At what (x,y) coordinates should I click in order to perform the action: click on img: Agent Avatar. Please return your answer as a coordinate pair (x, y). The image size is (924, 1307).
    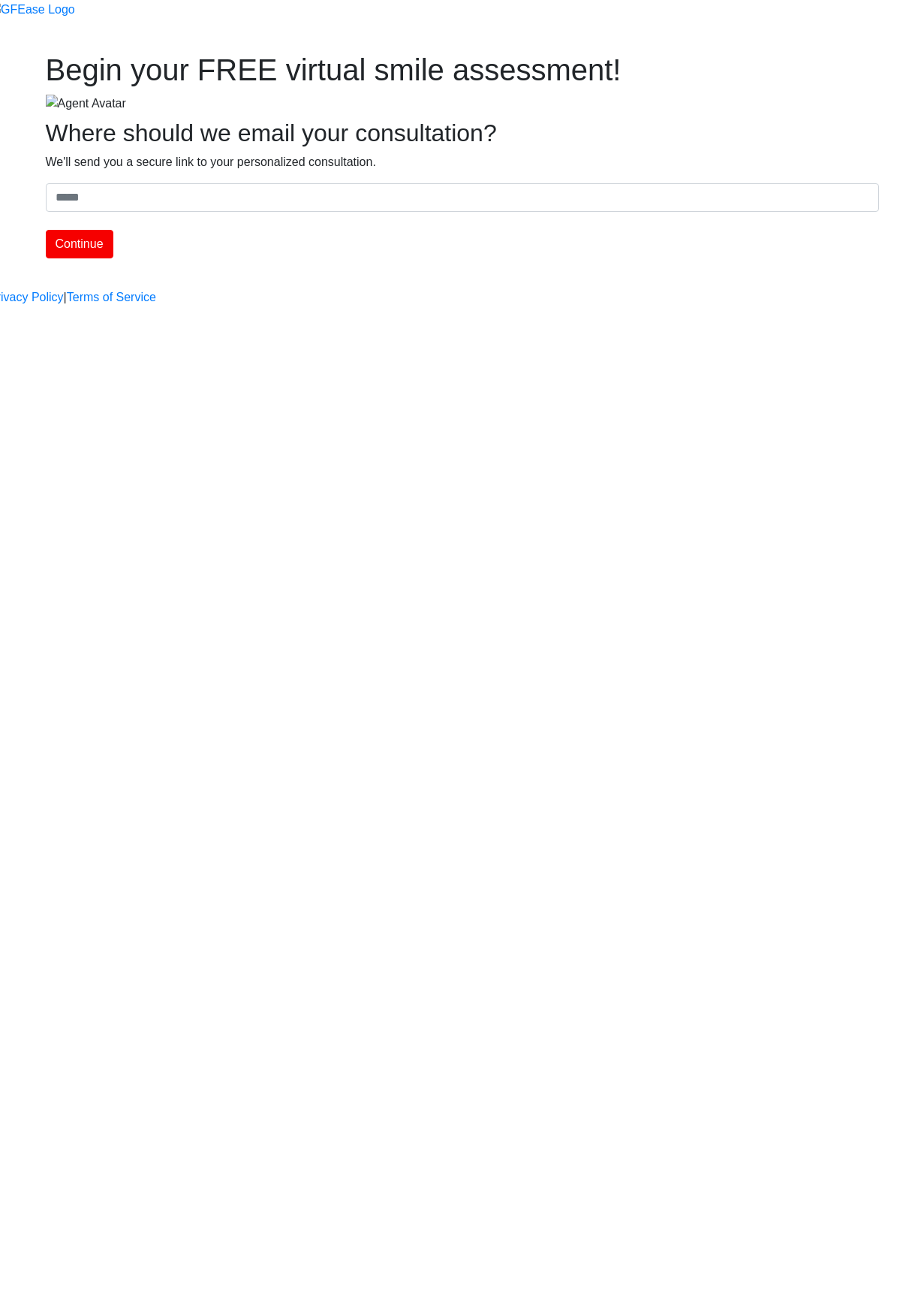
    Looking at the image, I should click on (86, 103).